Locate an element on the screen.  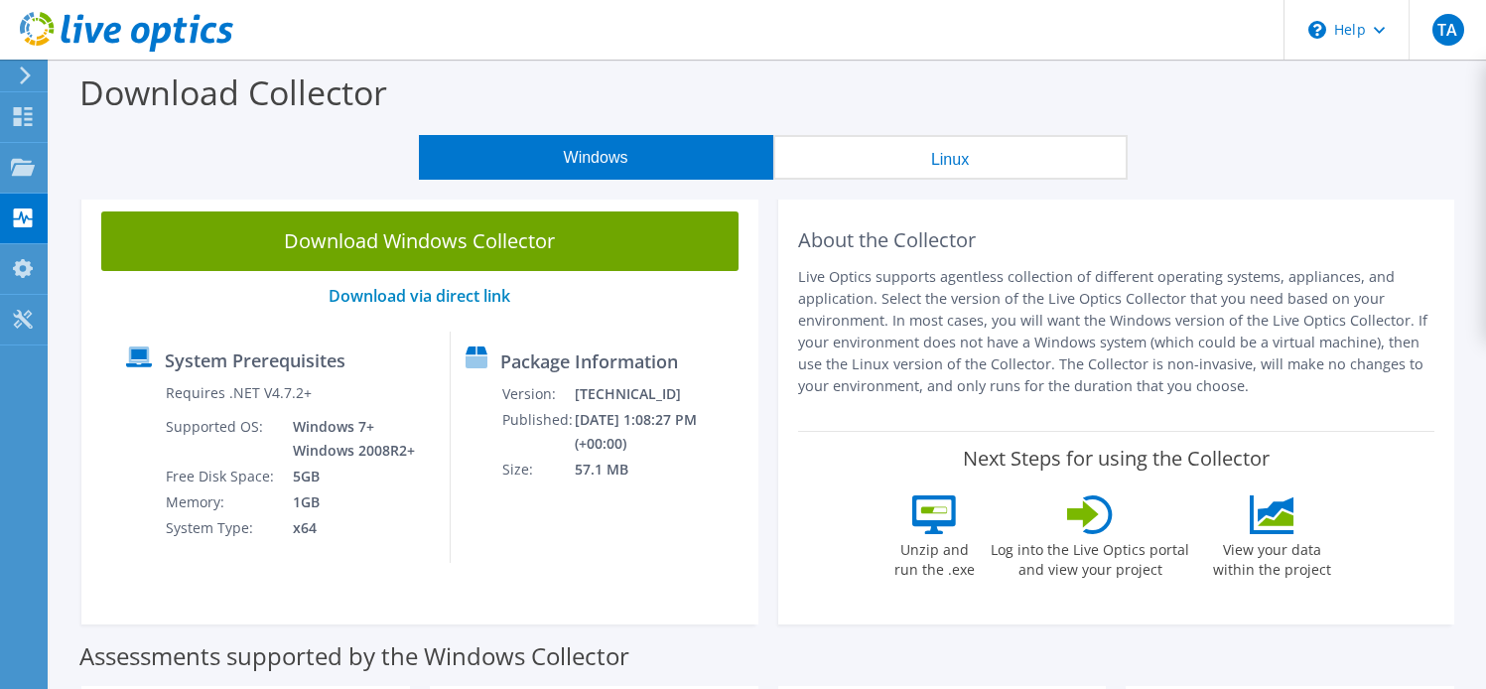
td: x64 is located at coordinates (348, 528).